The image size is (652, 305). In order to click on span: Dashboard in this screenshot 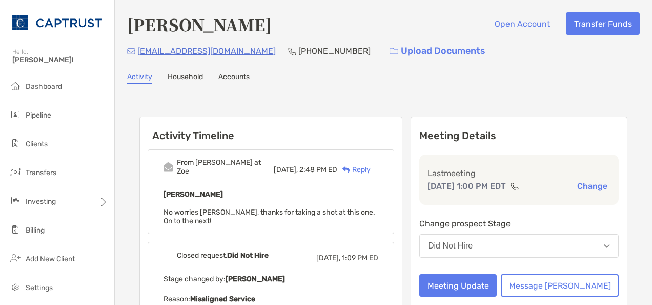, I will do `click(44, 86)`.